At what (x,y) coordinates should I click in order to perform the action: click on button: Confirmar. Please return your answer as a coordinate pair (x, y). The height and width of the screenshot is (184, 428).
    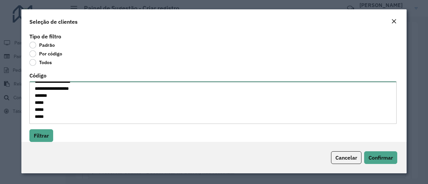
    Looking at the image, I should click on (380, 158).